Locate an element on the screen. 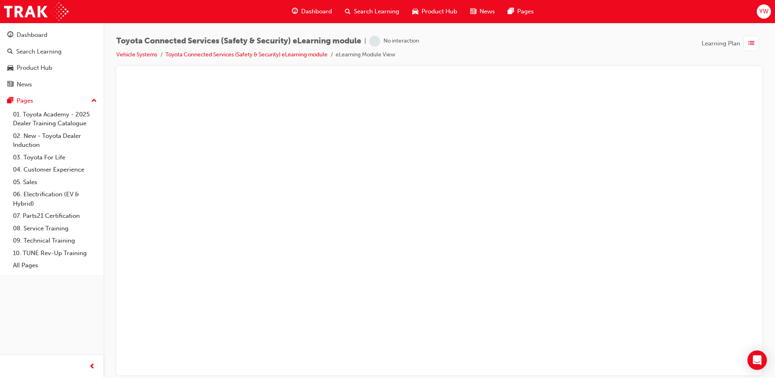  span: list-icon is located at coordinates (751, 43).